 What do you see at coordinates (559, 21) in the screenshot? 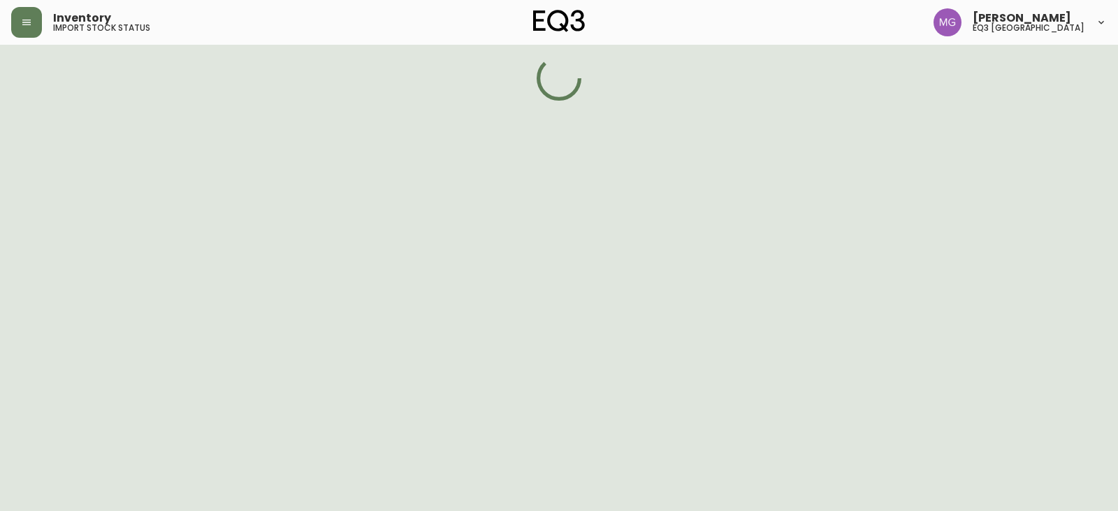
I see `img: logo` at bounding box center [559, 21].